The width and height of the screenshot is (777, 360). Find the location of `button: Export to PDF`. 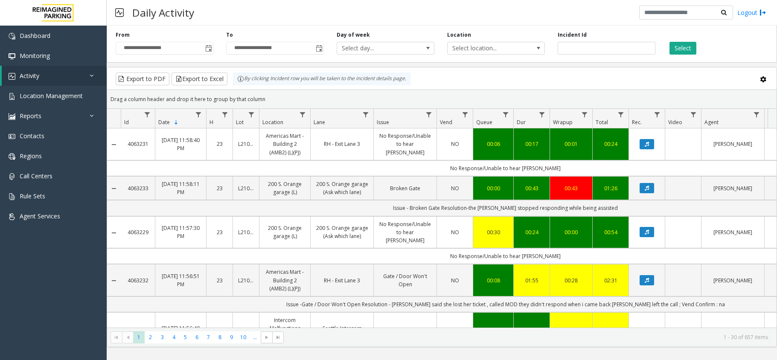

button: Export to PDF is located at coordinates (142, 79).